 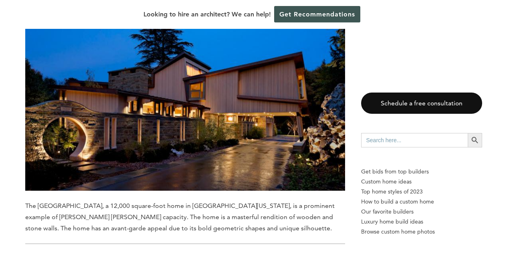 I want to click on p: Top home styles of 2023, so click(x=422, y=192).